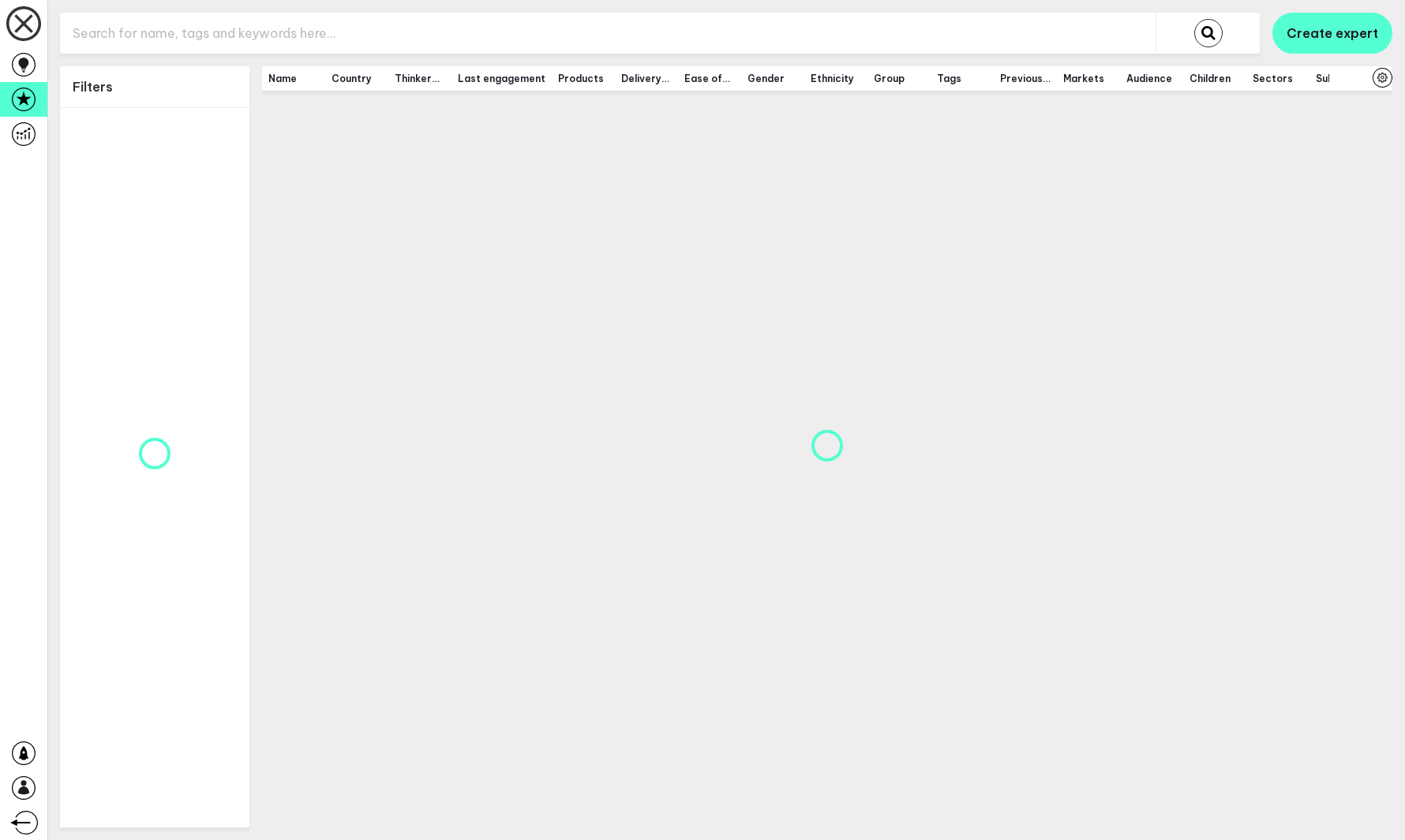  What do you see at coordinates (1332, 33) in the screenshot?
I see `span: Create expert` at bounding box center [1332, 33].